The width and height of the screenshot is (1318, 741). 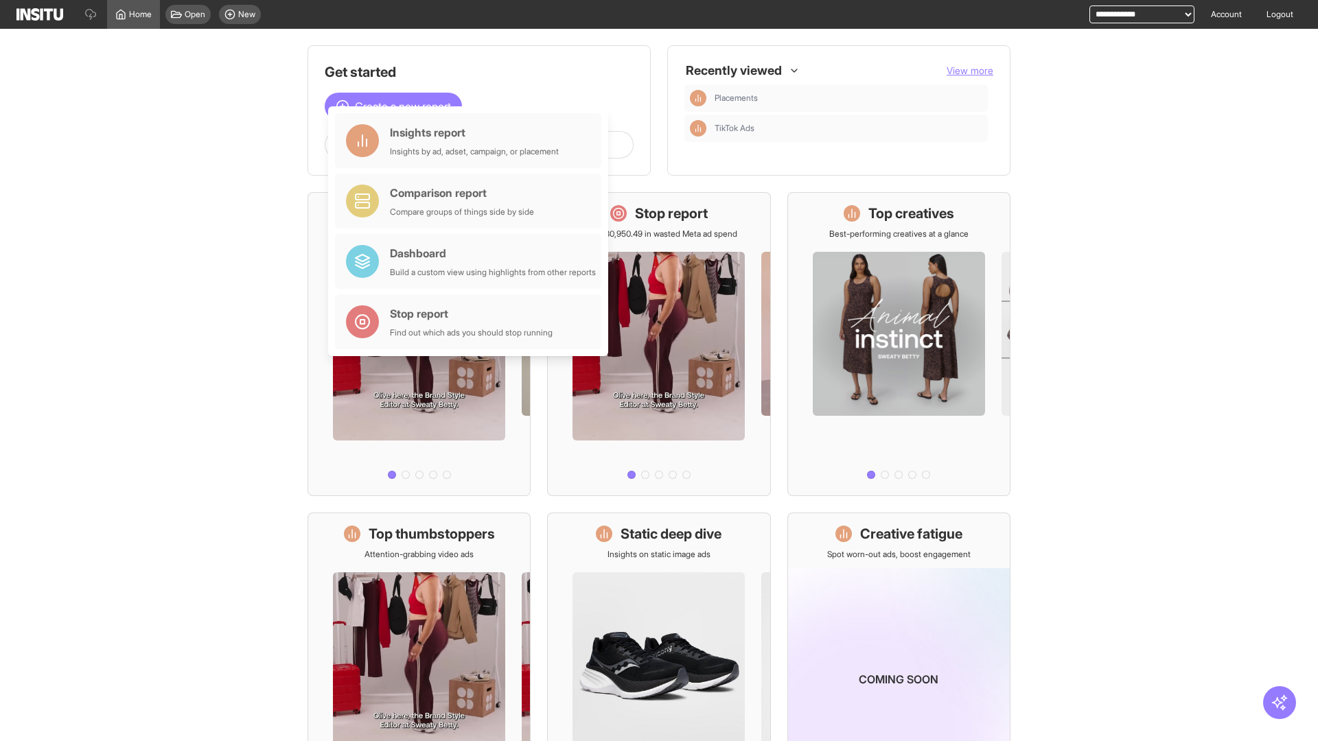 I want to click on div: Insights report, so click(x=474, y=132).